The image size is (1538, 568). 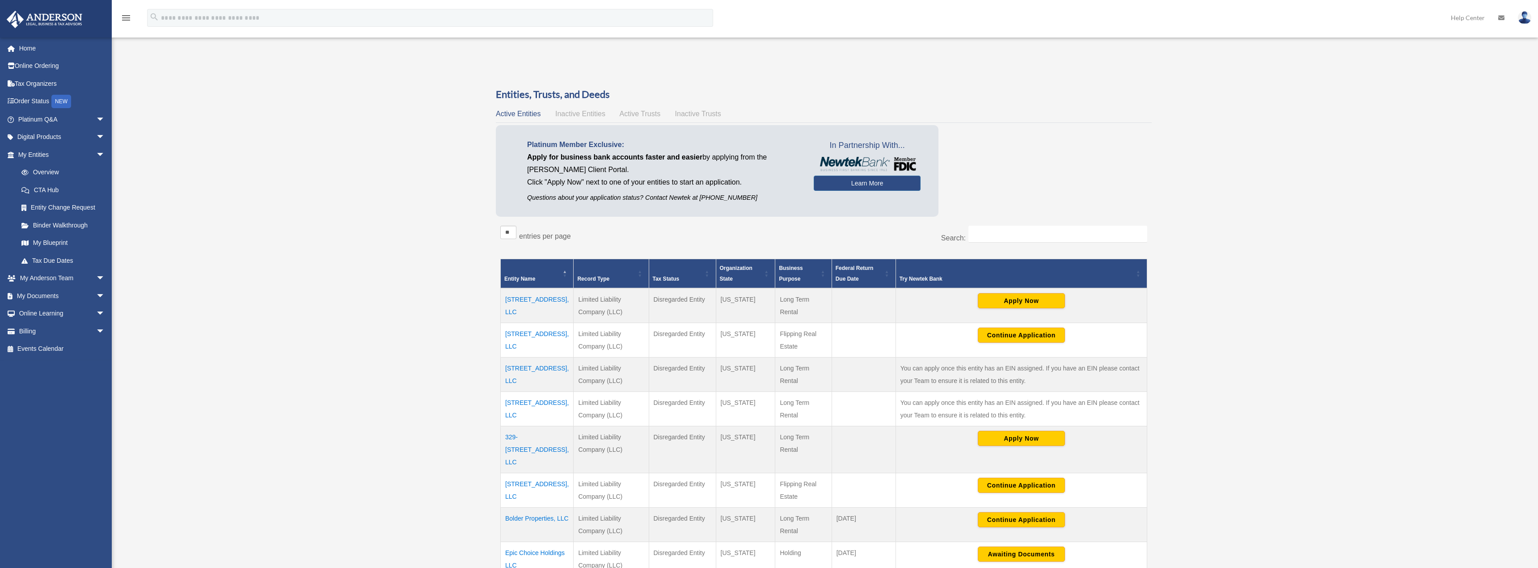 What do you see at coordinates (640, 114) in the screenshot?
I see `span: Active Trusts` at bounding box center [640, 114].